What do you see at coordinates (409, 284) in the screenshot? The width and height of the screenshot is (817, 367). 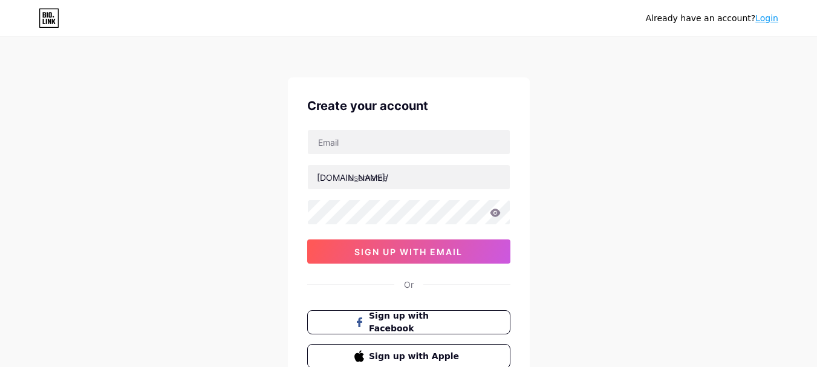 I see `div: Or` at bounding box center [409, 284].